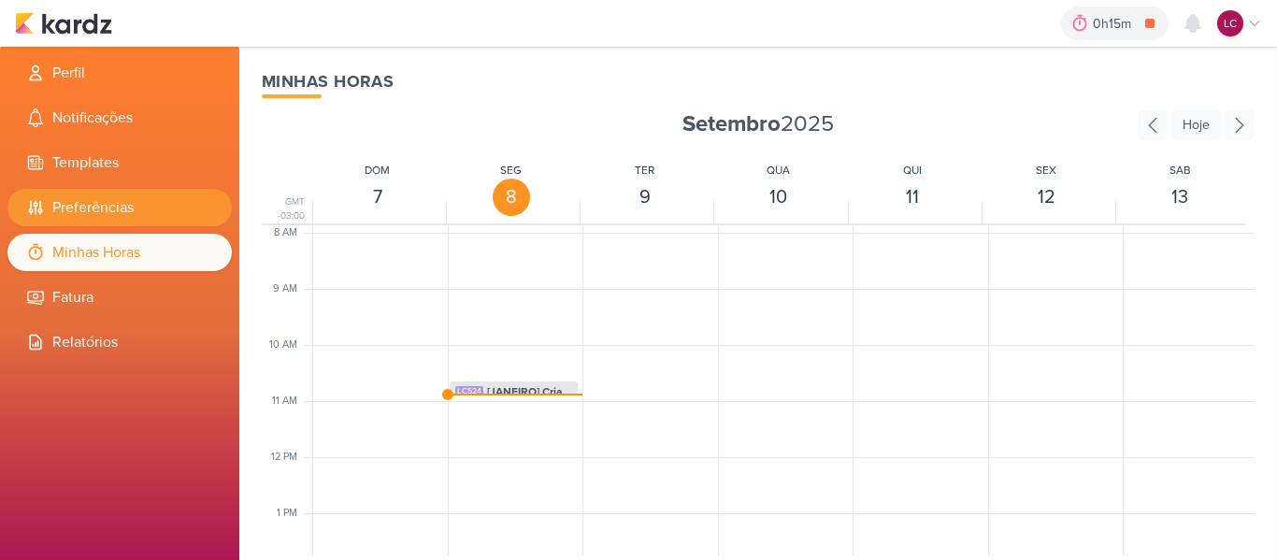  Describe the element at coordinates (731, 123) in the screenshot. I see `strong: Setembro` at that location.